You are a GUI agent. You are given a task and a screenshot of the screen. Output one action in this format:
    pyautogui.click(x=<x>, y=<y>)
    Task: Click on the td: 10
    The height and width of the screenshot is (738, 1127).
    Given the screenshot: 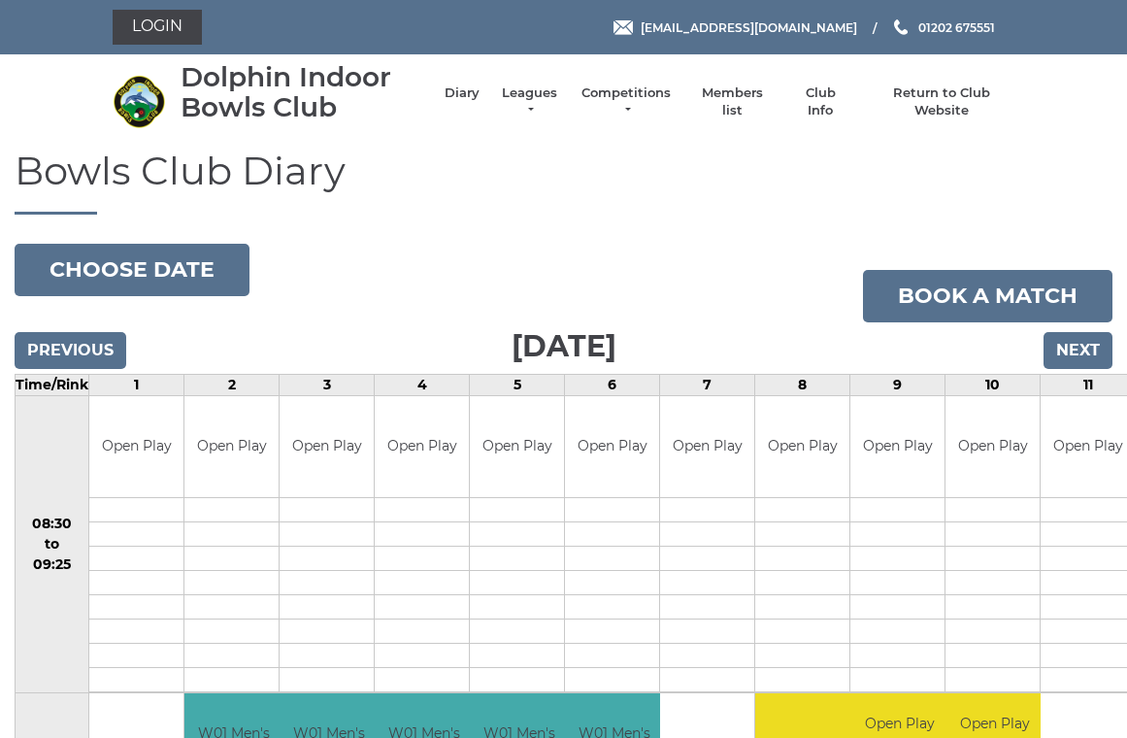 What is the action you would take?
    pyautogui.click(x=993, y=384)
    